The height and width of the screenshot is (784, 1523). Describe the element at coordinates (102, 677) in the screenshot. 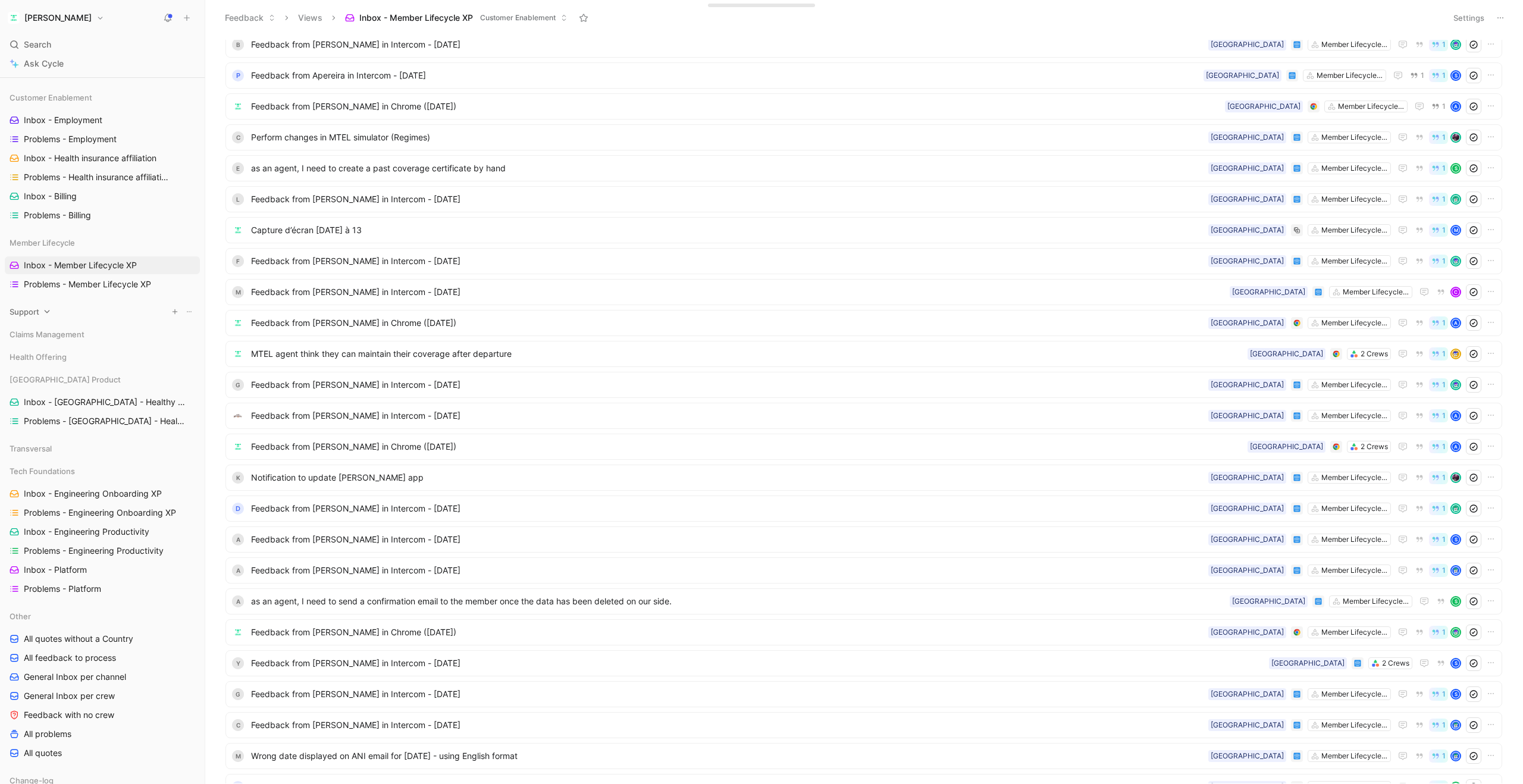

I see `a: General Inbox per channel` at that location.